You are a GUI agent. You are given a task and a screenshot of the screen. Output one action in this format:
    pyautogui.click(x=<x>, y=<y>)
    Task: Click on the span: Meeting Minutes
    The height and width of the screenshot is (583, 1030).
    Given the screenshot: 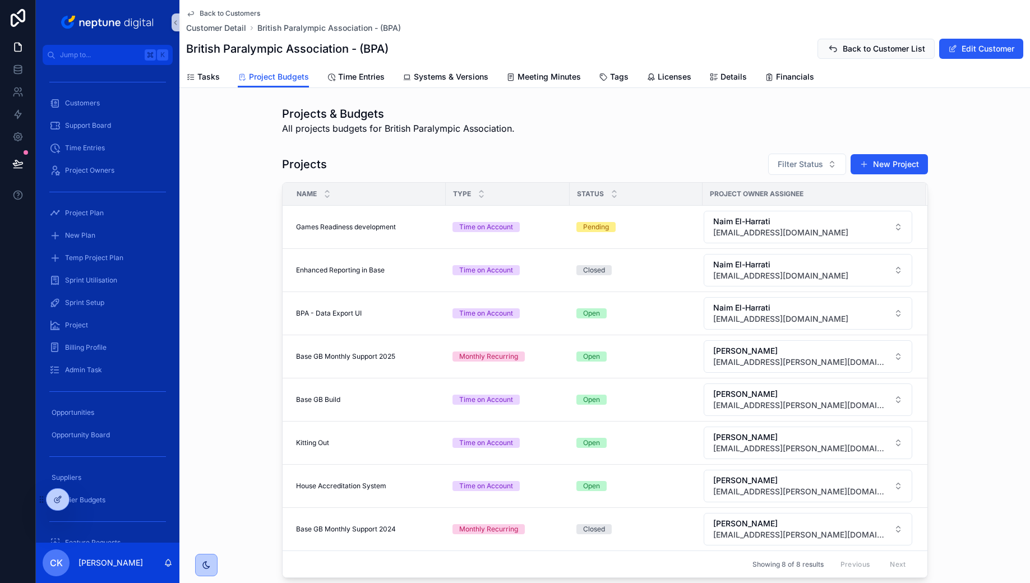 What is the action you would take?
    pyautogui.click(x=549, y=77)
    